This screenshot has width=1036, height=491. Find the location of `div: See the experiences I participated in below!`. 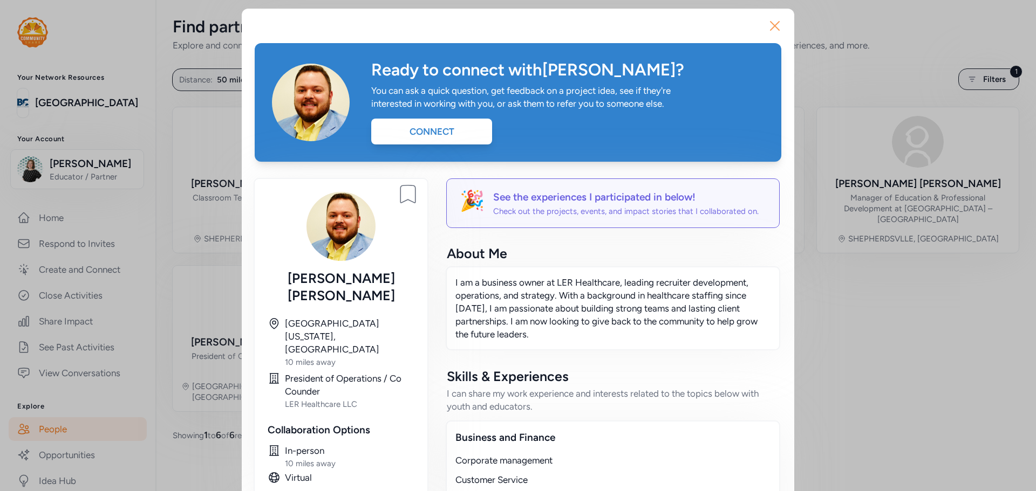

div: See the experiences I participated in below! is located at coordinates (626, 197).